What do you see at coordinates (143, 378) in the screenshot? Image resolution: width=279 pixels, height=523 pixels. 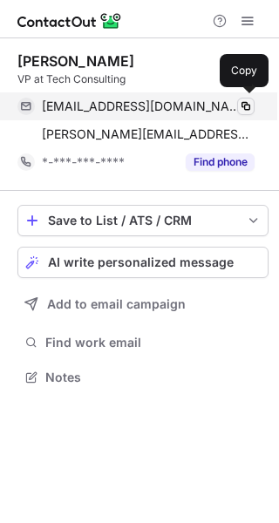 I see `button: Notes` at bounding box center [143, 378].